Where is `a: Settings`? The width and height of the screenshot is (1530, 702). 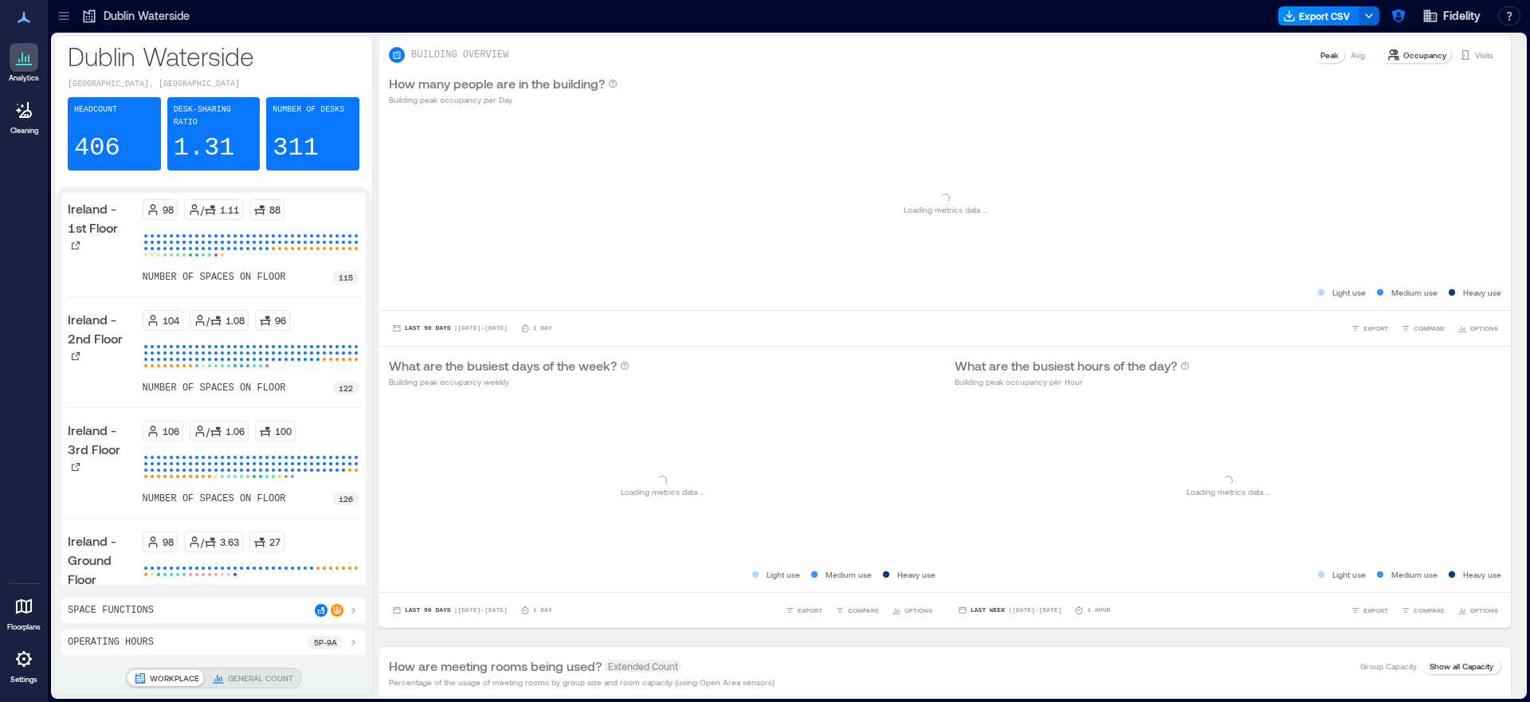
a: Settings is located at coordinates (24, 665).